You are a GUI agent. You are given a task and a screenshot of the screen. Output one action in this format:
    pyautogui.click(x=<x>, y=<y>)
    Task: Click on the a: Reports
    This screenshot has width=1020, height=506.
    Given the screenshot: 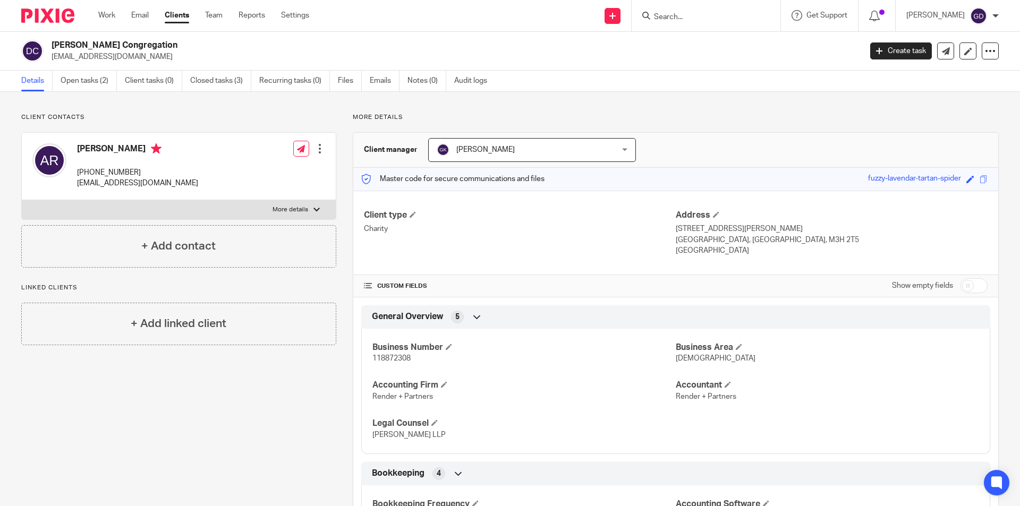 What is the action you would take?
    pyautogui.click(x=252, y=15)
    